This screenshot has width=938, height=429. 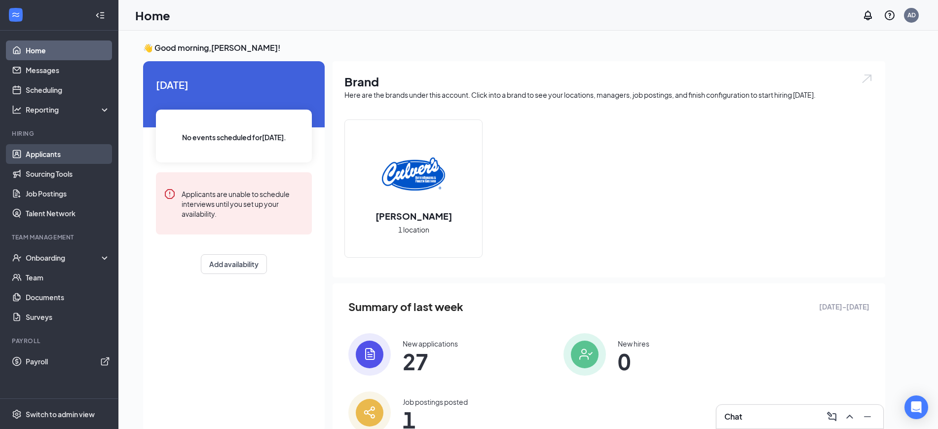 What do you see at coordinates (17, 257) in the screenshot?
I see `svg: UserCheck` at bounding box center [17, 257].